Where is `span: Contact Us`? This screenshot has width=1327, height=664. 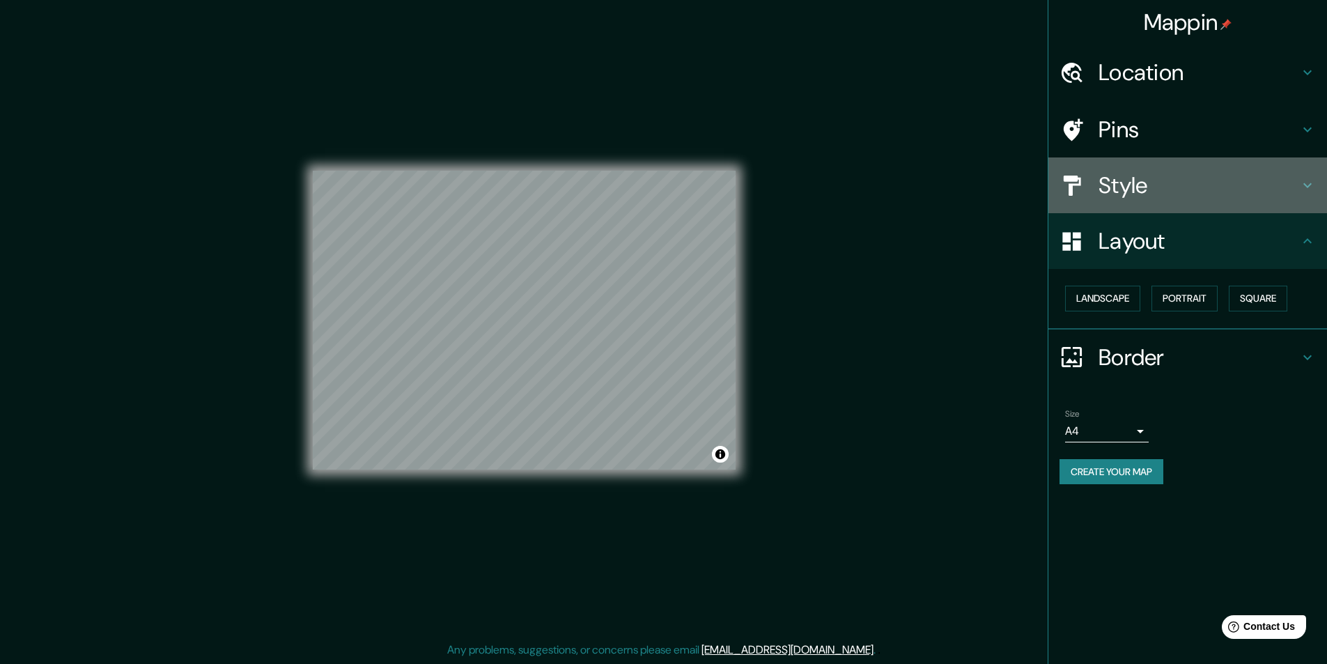
span: Contact Us is located at coordinates (66, 17).